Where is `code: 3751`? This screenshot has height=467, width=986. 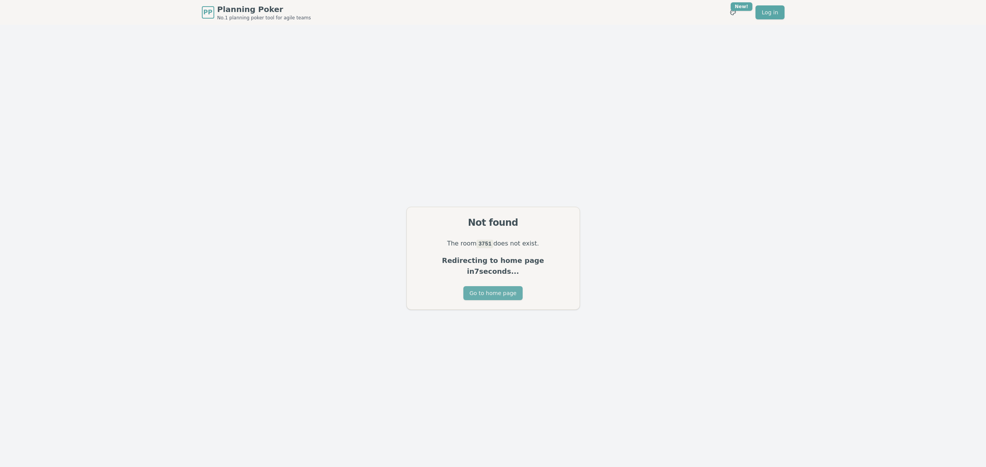 code: 3751 is located at coordinates (485, 244).